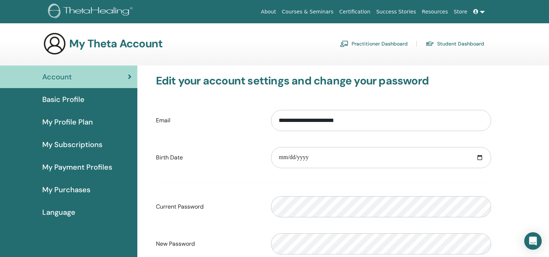  What do you see at coordinates (57, 77) in the screenshot?
I see `span: Account` at bounding box center [57, 77].